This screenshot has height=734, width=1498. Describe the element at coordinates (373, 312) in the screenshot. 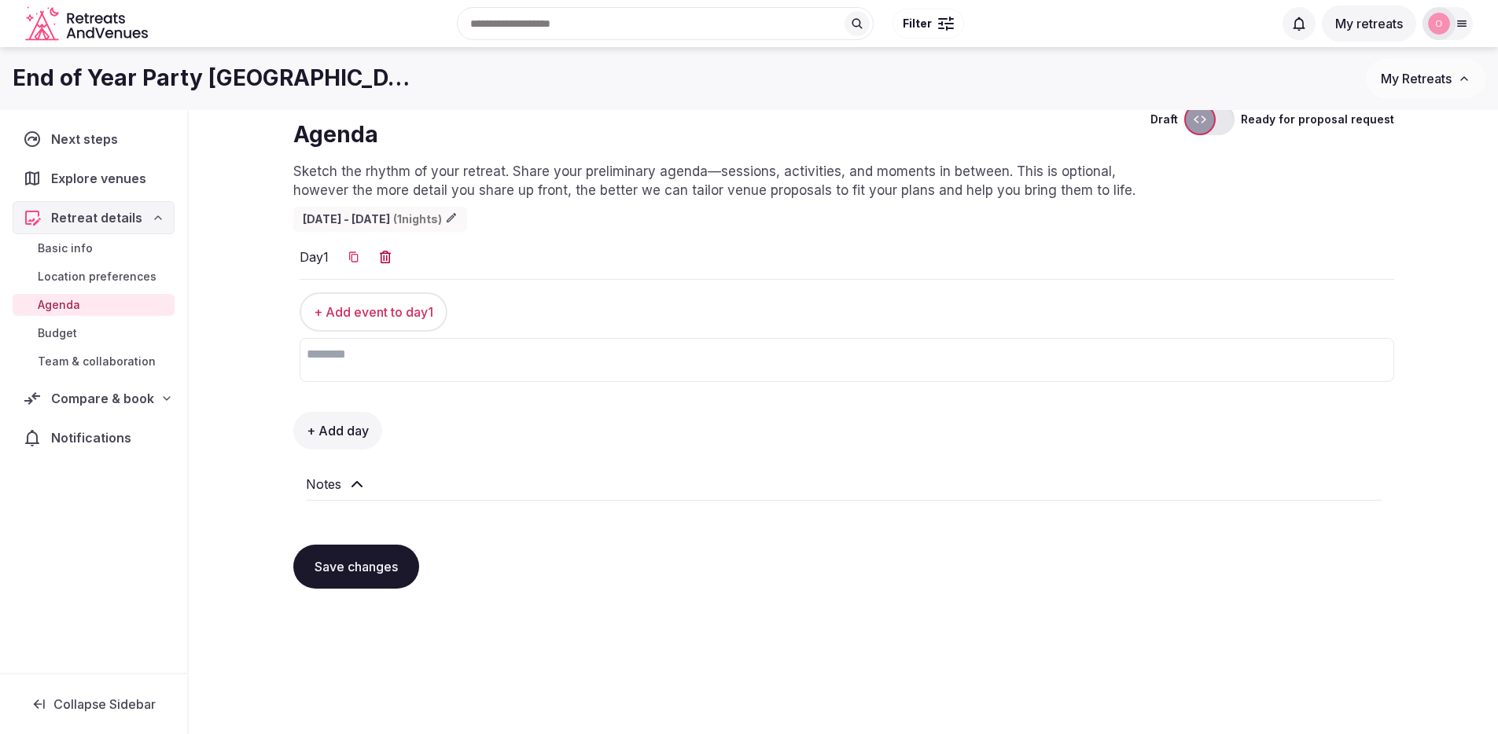

I see `button: + Add event to day1` at that location.